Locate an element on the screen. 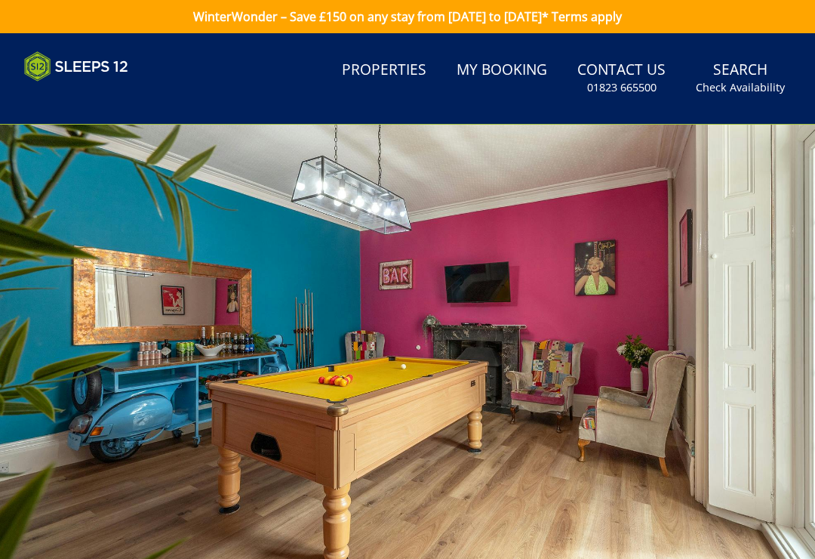 The width and height of the screenshot is (815, 559). small: Check Availability is located at coordinates (741, 88).